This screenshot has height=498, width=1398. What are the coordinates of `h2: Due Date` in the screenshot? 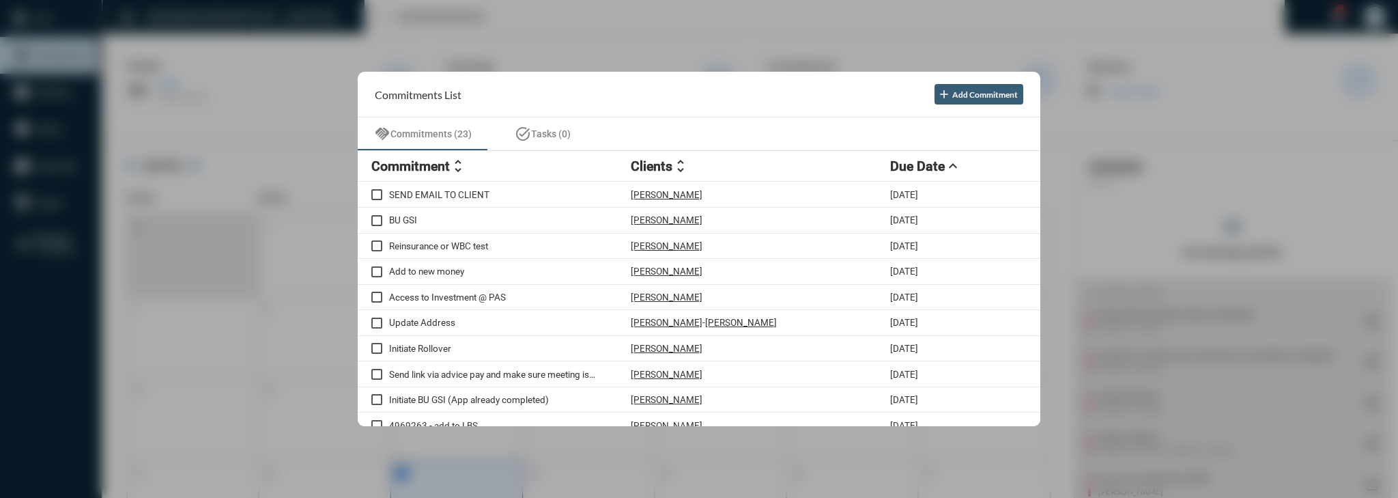 It's located at (918, 166).